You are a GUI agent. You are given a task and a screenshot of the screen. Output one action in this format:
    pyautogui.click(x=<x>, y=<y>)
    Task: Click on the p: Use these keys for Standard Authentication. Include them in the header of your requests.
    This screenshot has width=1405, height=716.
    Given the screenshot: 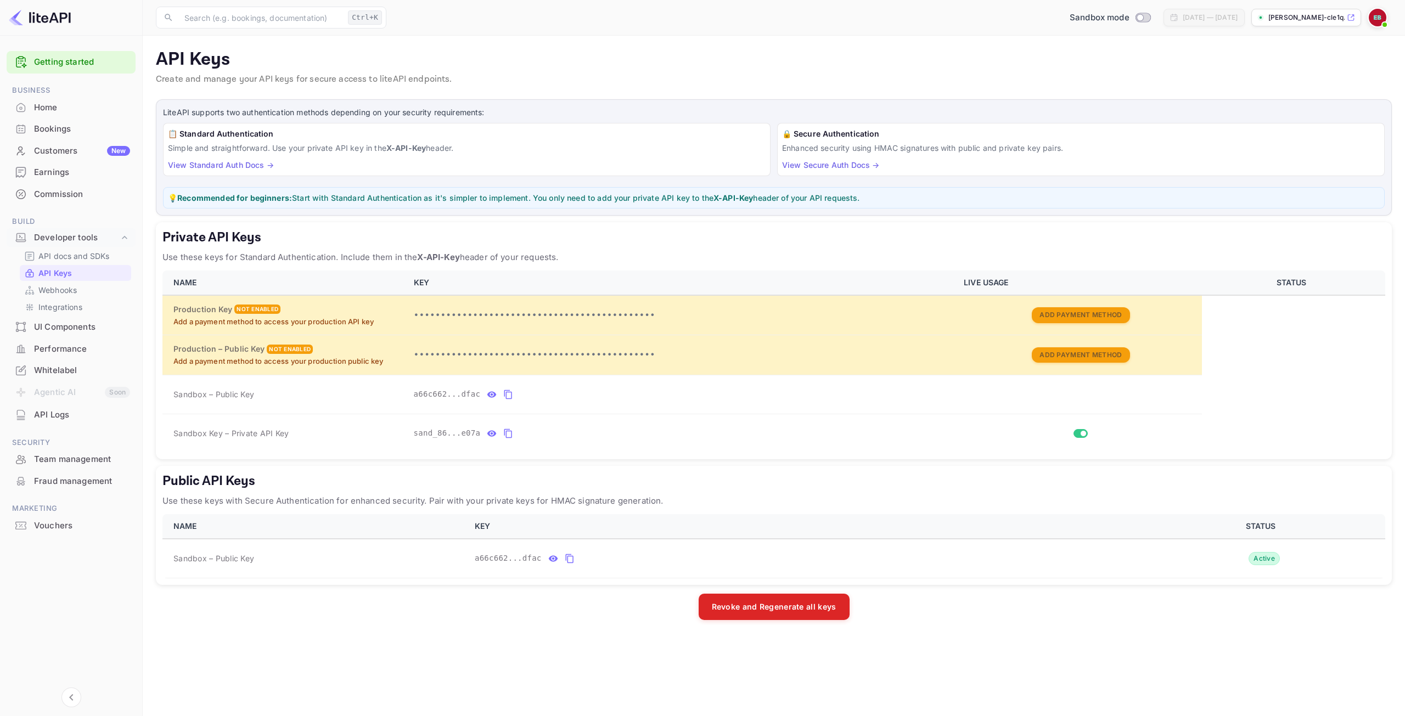 What is the action you would take?
    pyautogui.click(x=774, y=257)
    